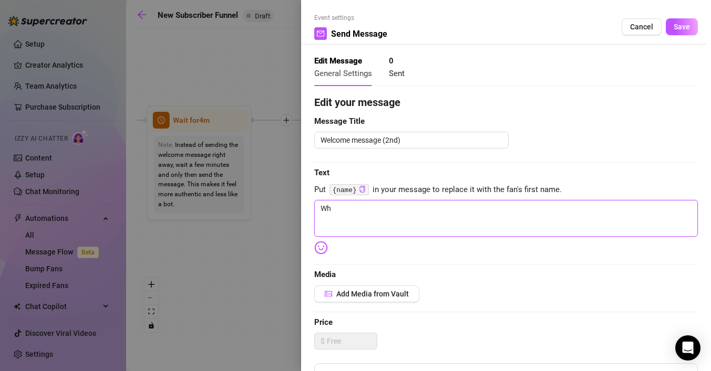 Image resolution: width=711 pixels, height=371 pixels. What do you see at coordinates (362, 190) in the screenshot?
I see `button: Click to Copy` at bounding box center [362, 190].